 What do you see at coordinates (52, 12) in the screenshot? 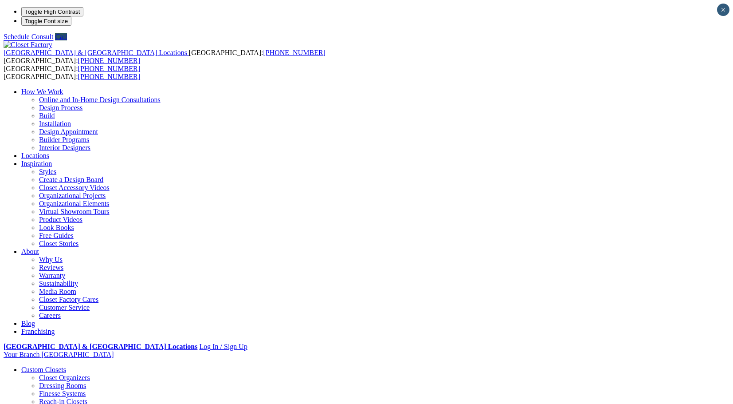
I see `span: Toggle High Contrast` at bounding box center [52, 12].